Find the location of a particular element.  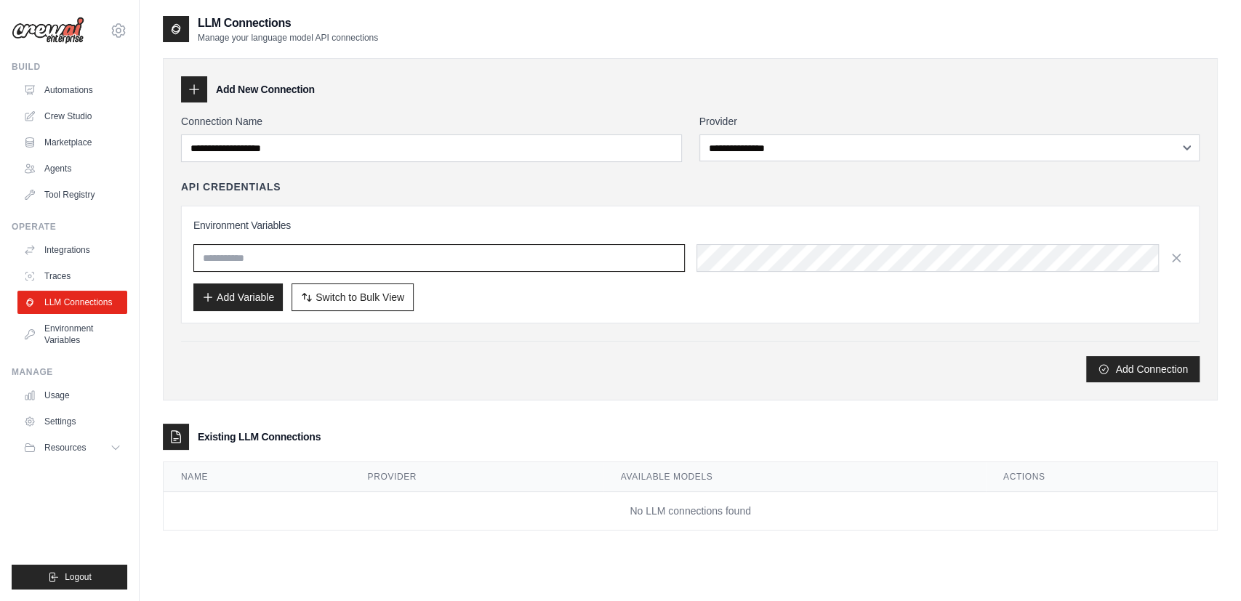

th: Available Models is located at coordinates (794, 477).